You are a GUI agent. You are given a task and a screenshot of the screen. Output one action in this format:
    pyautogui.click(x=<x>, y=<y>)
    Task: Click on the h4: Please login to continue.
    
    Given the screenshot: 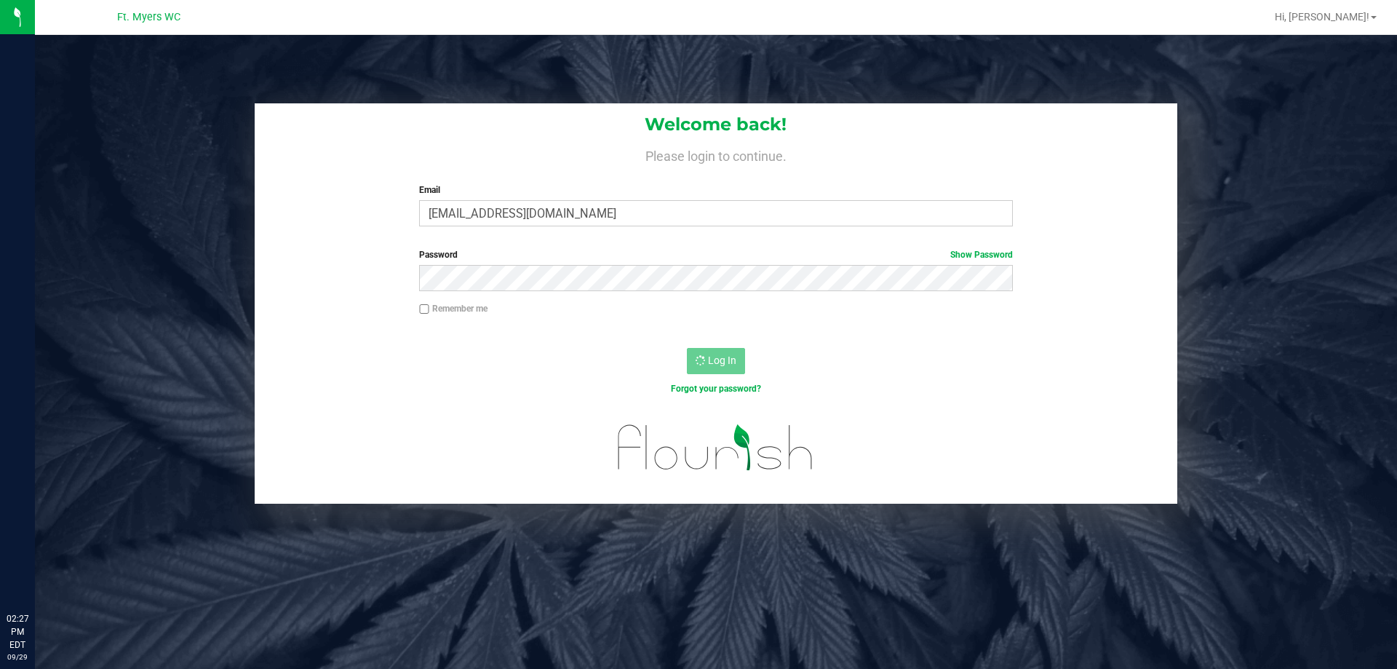 What is the action you would take?
    pyautogui.click(x=716, y=154)
    